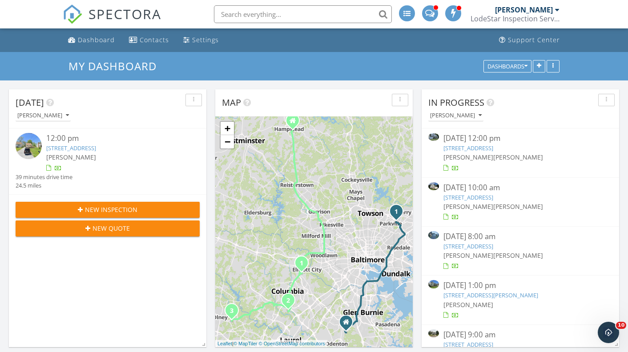  Describe the element at coordinates (227, 142) in the screenshot. I see `a: Zoom out` at that location.